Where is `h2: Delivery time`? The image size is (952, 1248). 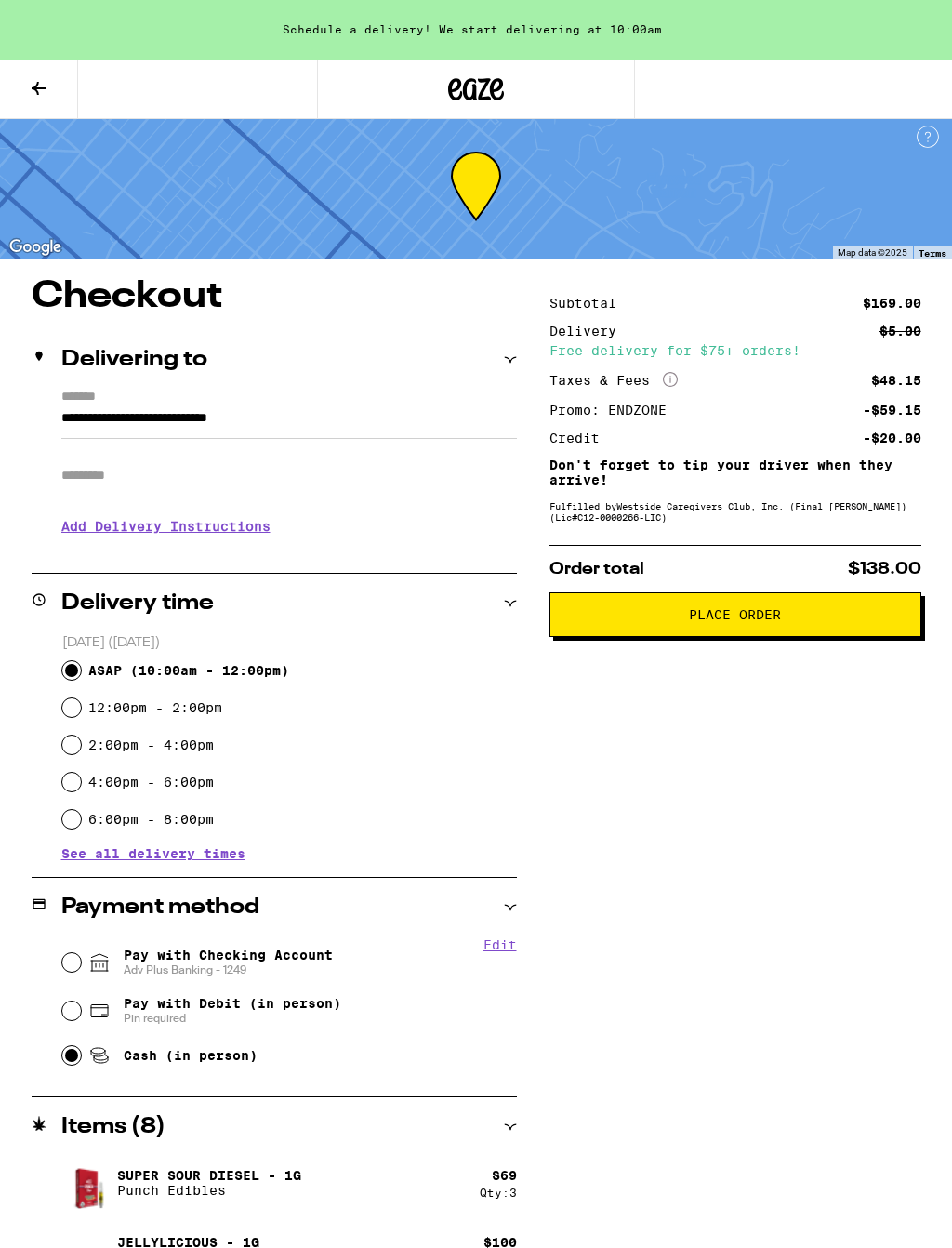
h2: Delivery time is located at coordinates (138, 603).